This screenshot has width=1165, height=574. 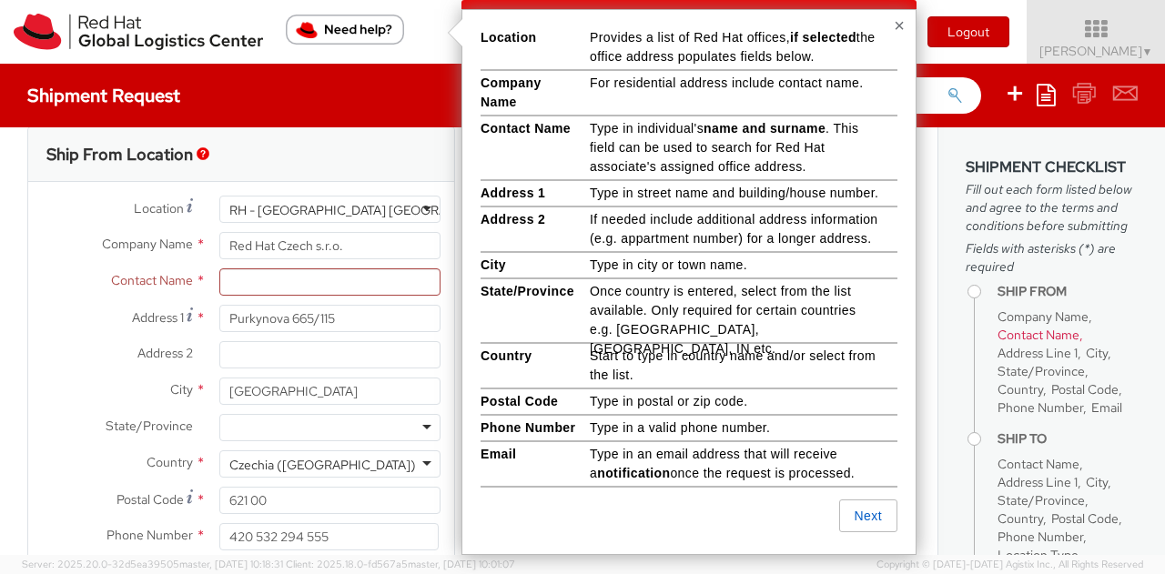 I want to click on span: Fill out each form listed below and agree to the terms and conditions before submitting, so click(x=1051, y=208).